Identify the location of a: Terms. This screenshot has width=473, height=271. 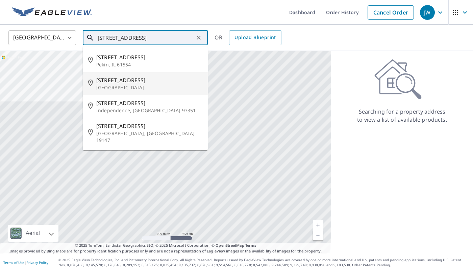
(250, 245).